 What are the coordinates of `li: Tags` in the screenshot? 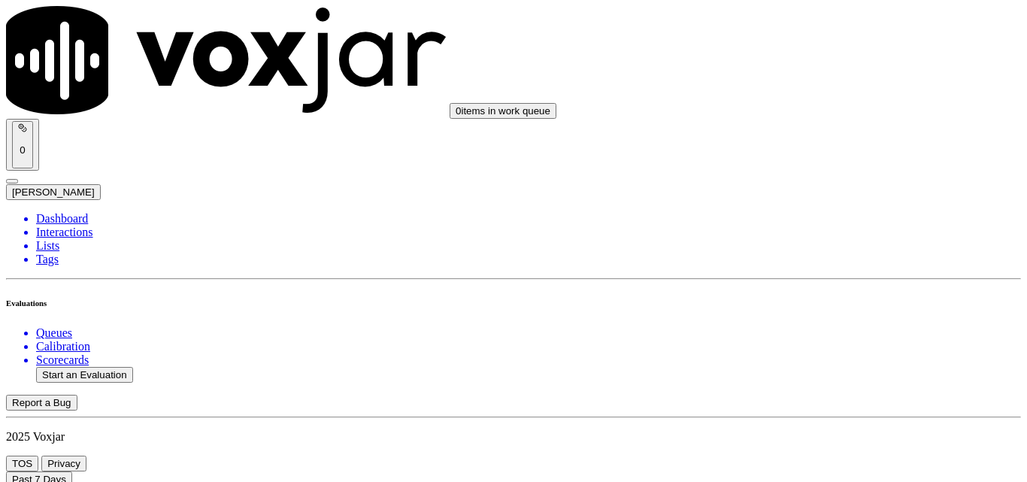 It's located at (529, 259).